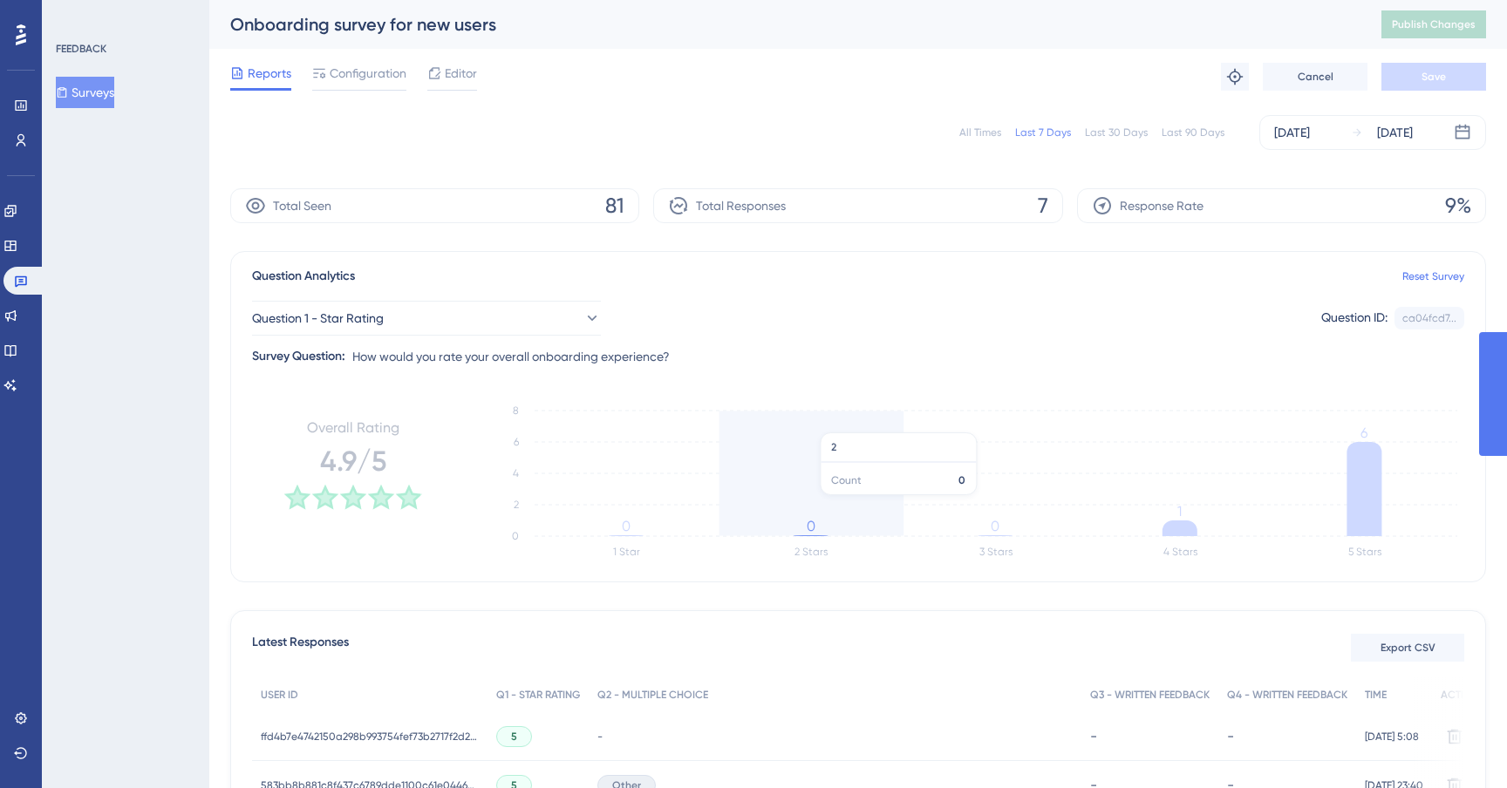 This screenshot has height=788, width=1507. I want to click on span: ACTION, so click(1460, 695).